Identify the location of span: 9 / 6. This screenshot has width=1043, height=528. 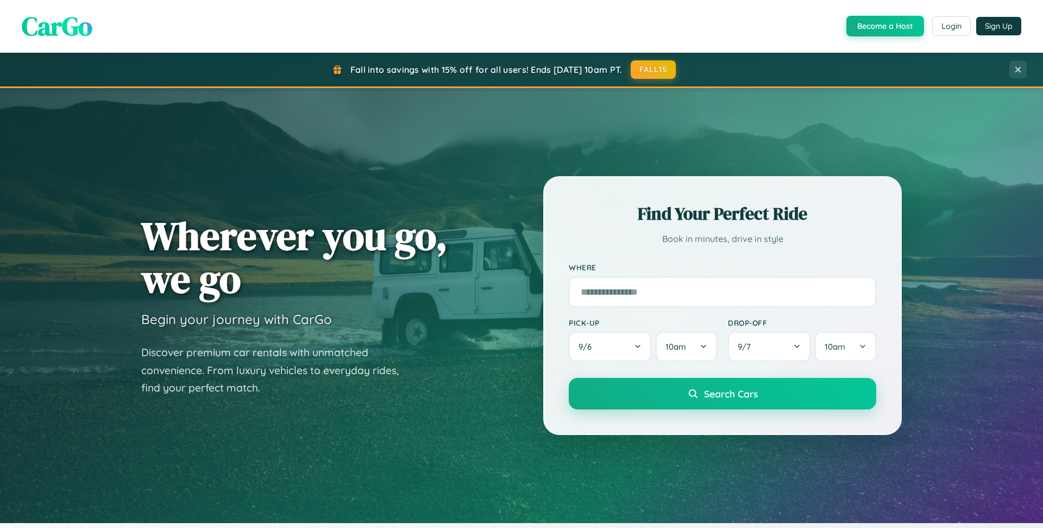
(588, 346).